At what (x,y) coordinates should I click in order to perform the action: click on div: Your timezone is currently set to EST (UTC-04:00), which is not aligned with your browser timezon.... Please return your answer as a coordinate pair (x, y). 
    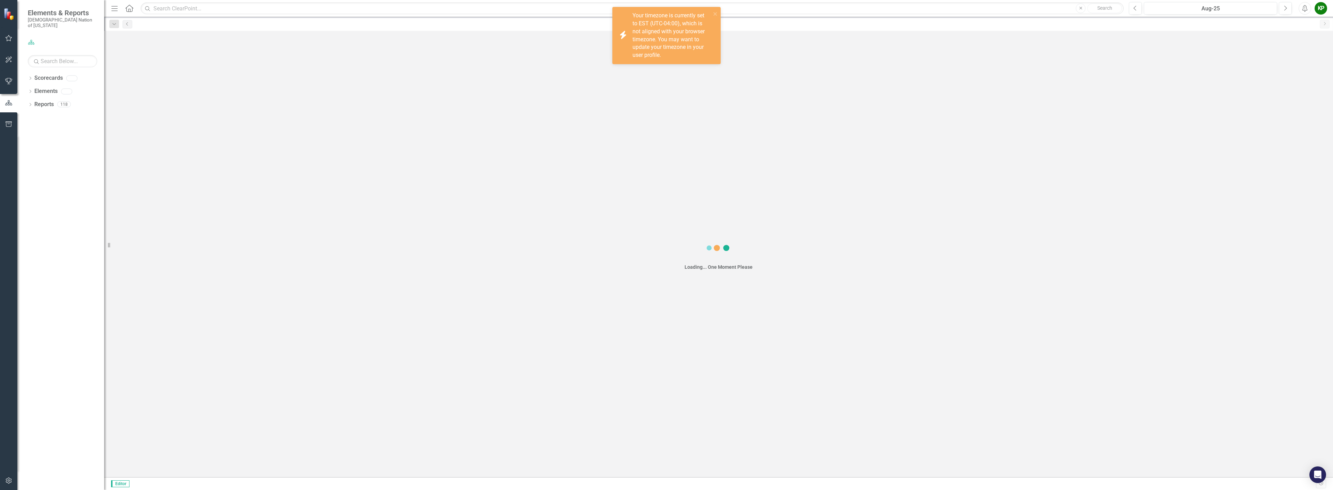
    Looking at the image, I should click on (672, 35).